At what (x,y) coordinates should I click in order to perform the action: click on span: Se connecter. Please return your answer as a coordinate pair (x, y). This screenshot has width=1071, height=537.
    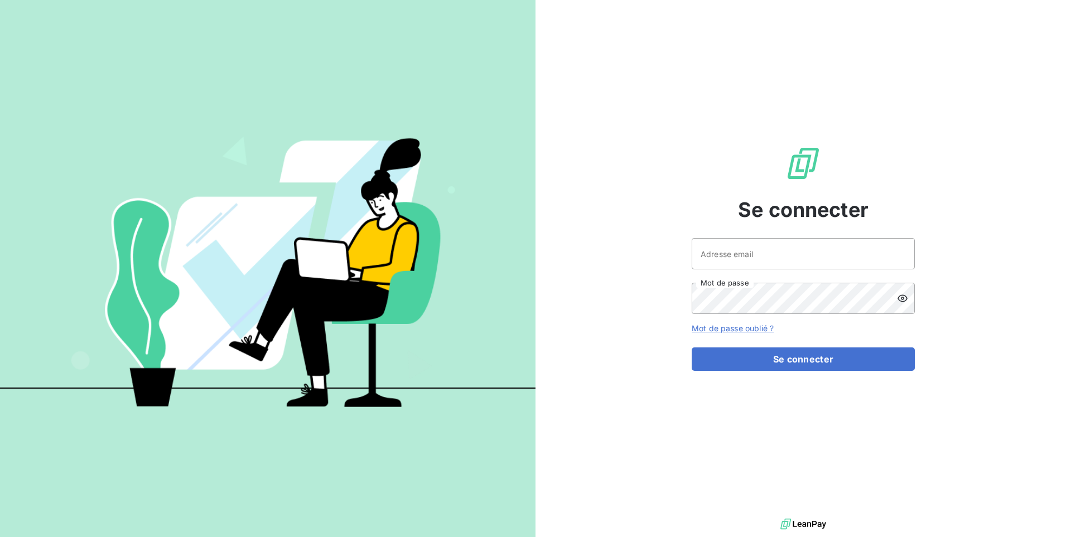
    Looking at the image, I should click on (803, 210).